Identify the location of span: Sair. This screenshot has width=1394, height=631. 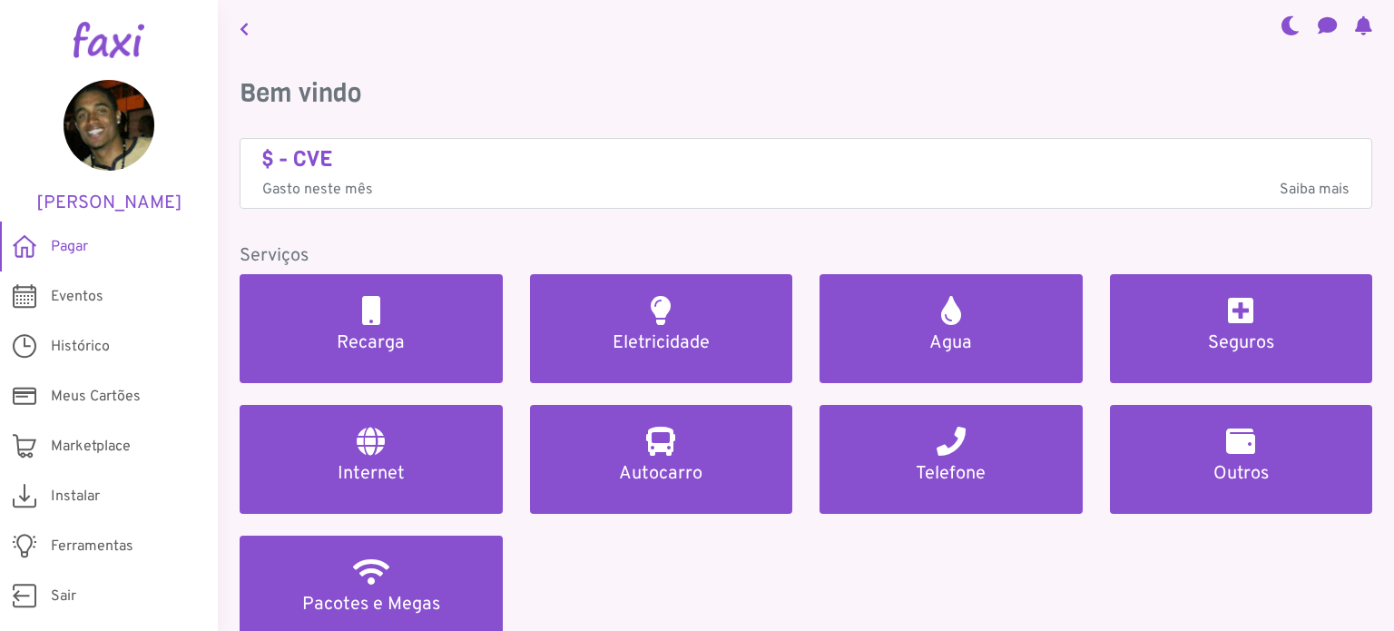
(64, 596).